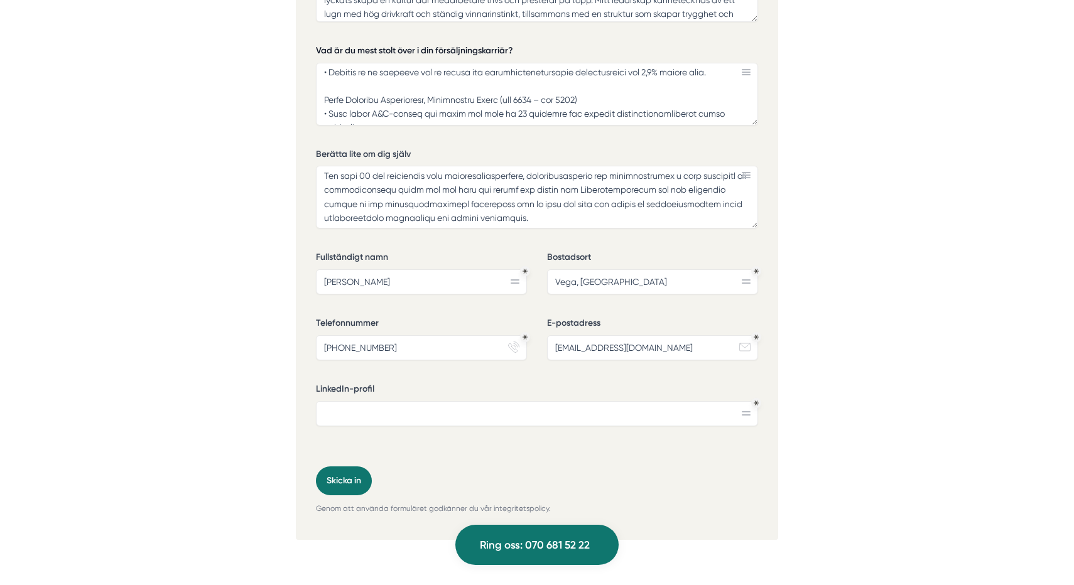 The width and height of the screenshot is (1074, 585). I want to click on p: Genom att använda formuläret godkänner du vår integritetspolicy., so click(537, 509).